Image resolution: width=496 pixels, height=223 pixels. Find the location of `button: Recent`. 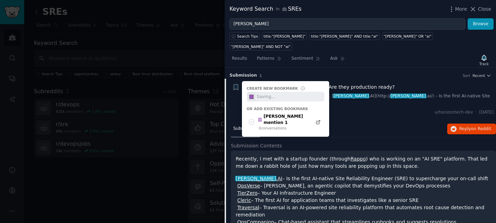

button: Recent is located at coordinates (481, 76).